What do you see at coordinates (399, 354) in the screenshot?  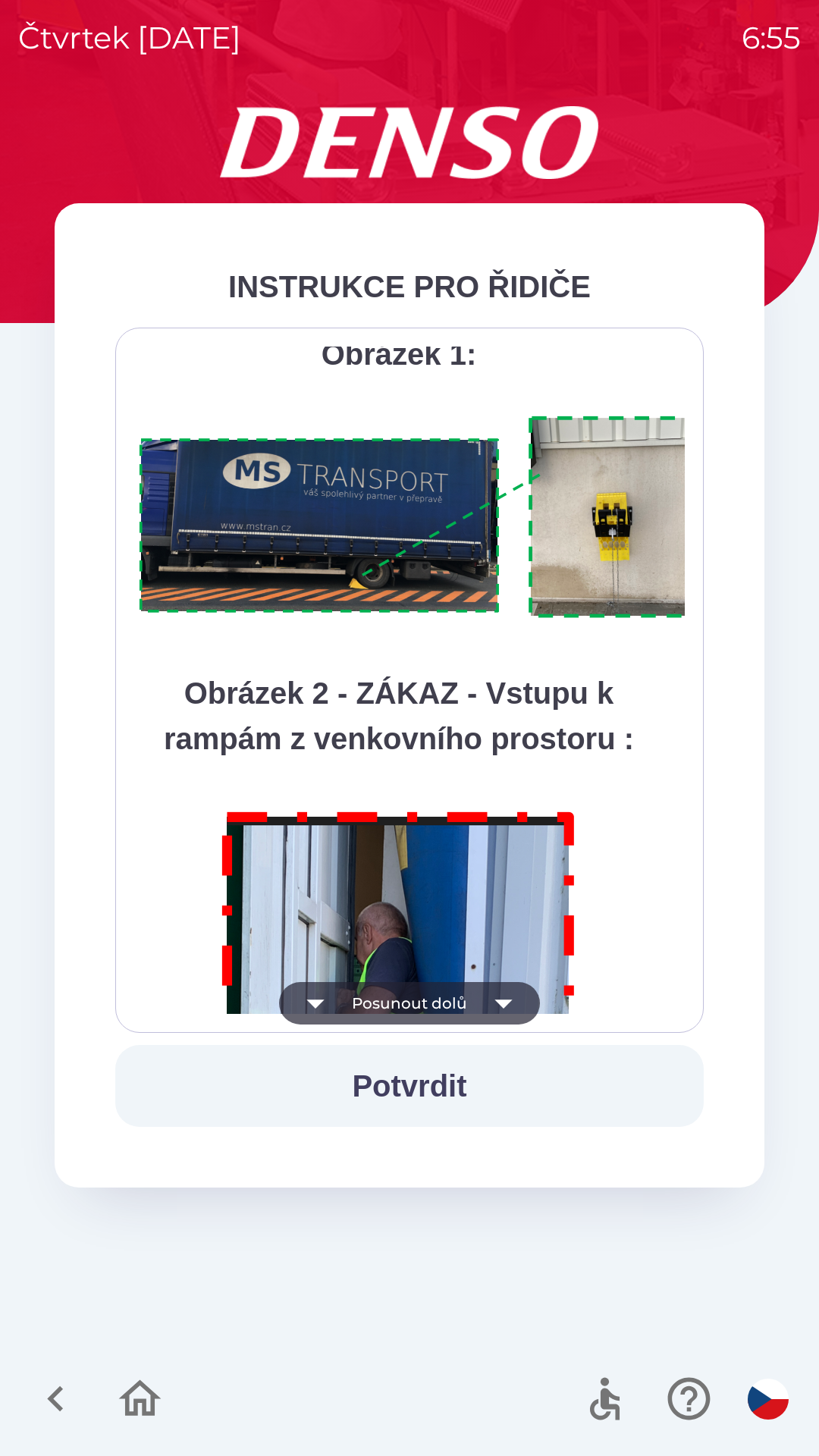 I see `strong: Obrázek 1:` at bounding box center [399, 354].